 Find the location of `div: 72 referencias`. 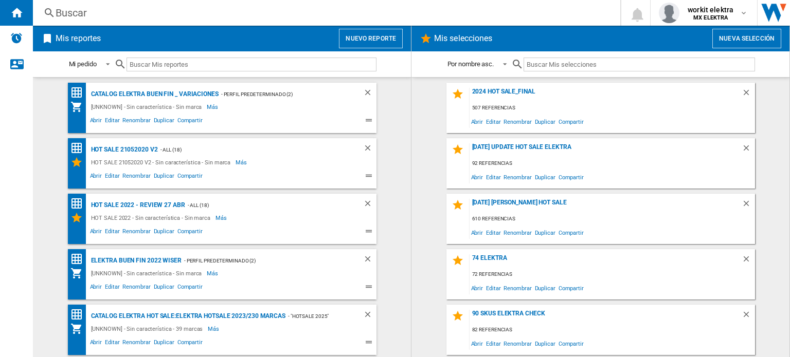

div: 72 referencias is located at coordinates (612, 275).